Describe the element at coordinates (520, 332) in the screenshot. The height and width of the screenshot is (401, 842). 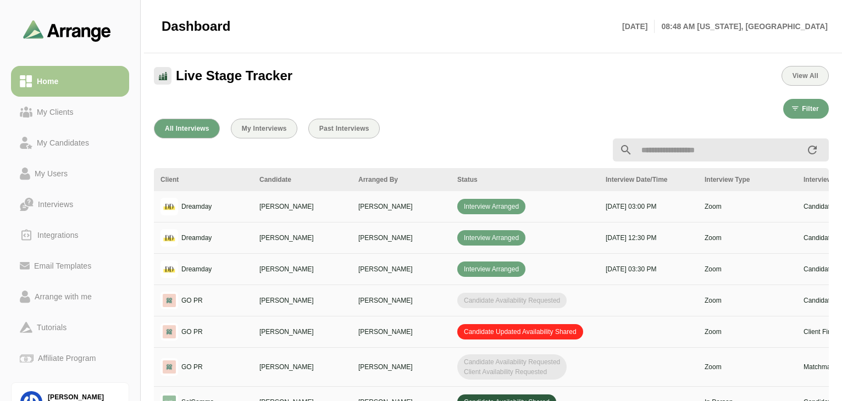
I see `span: Candidate Updated Availability Shared` at that location.